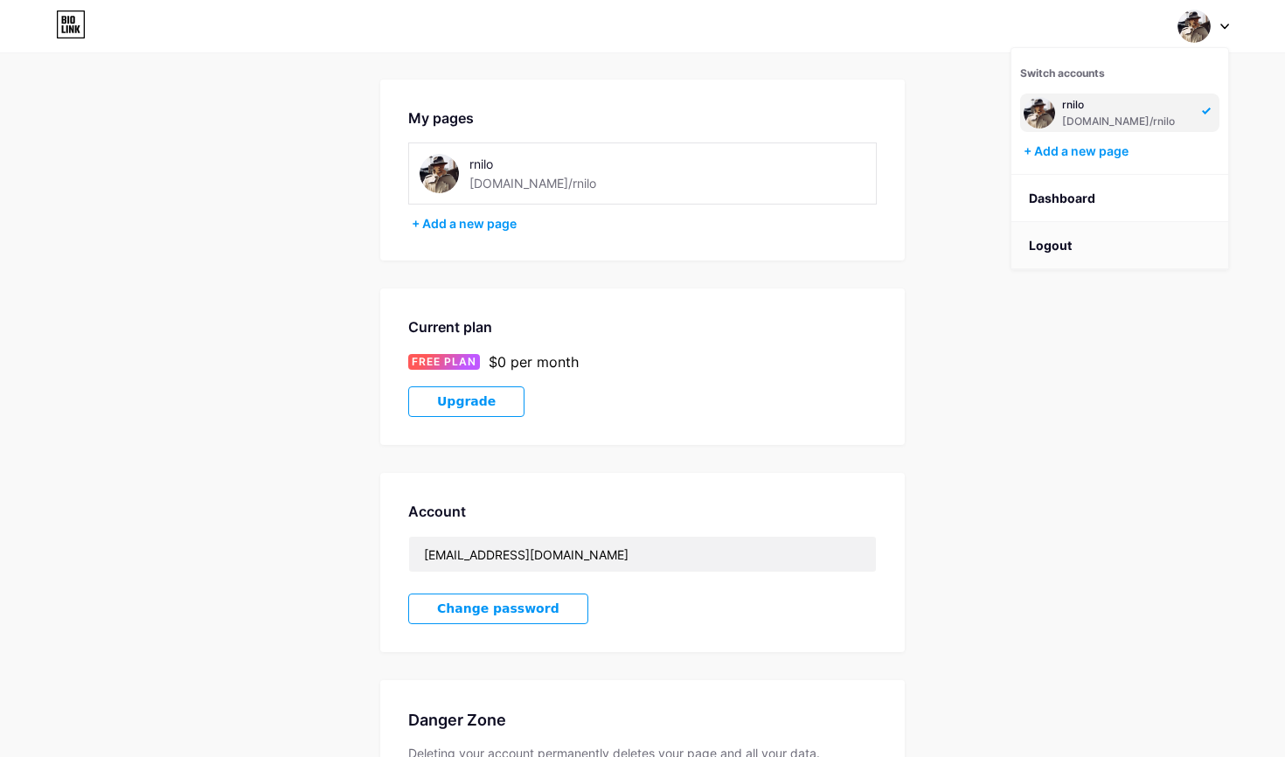  What do you see at coordinates (643, 554) in the screenshot?
I see `input: Email` at bounding box center [643, 554].